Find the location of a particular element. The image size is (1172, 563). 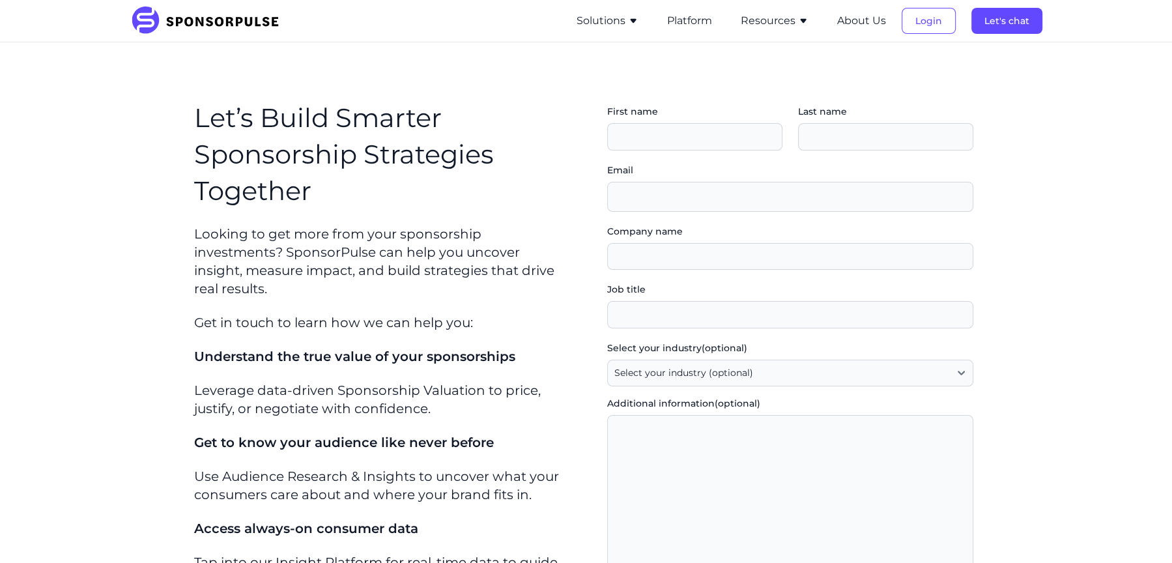

button: About Us is located at coordinates (861, 21).